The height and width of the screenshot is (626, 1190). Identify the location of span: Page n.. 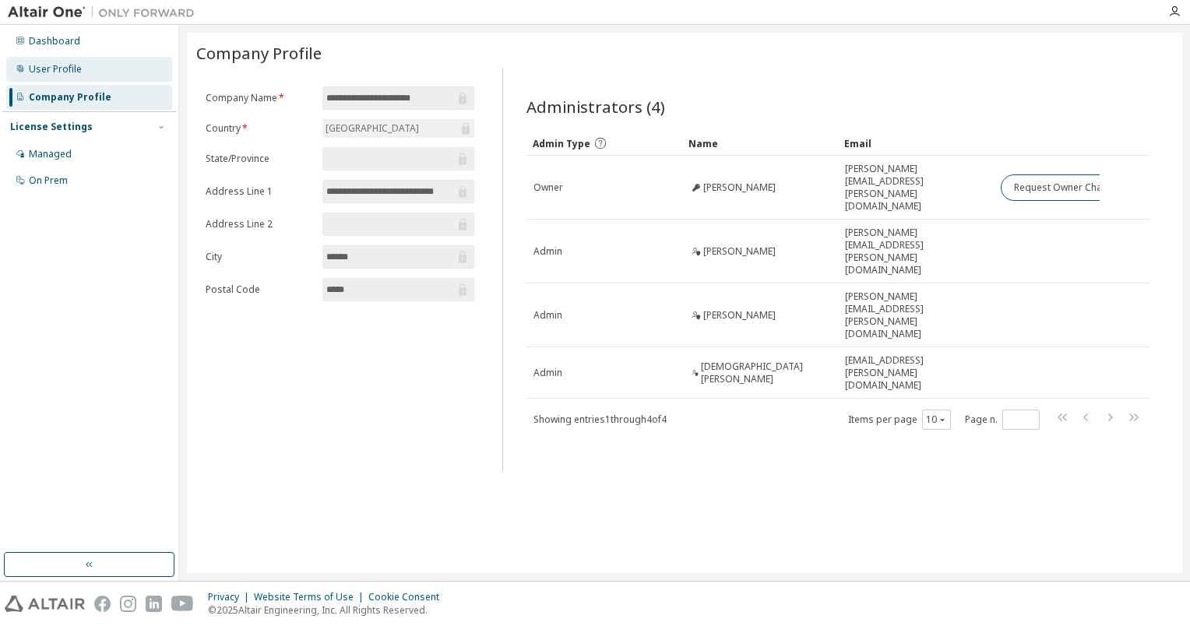
(1002, 420).